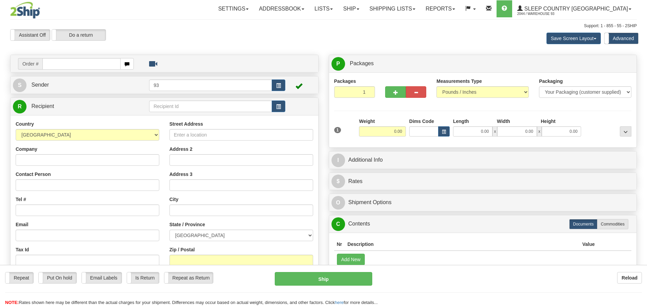  I want to click on span: I, so click(338, 160).